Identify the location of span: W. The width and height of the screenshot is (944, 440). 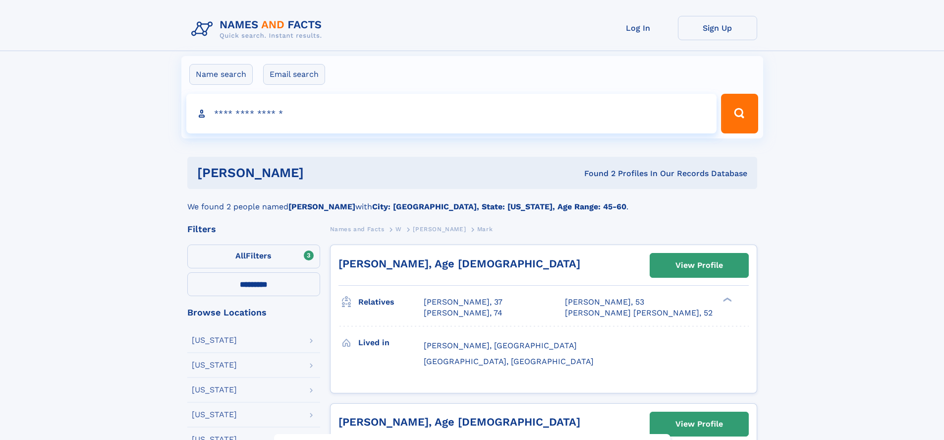
(398, 229).